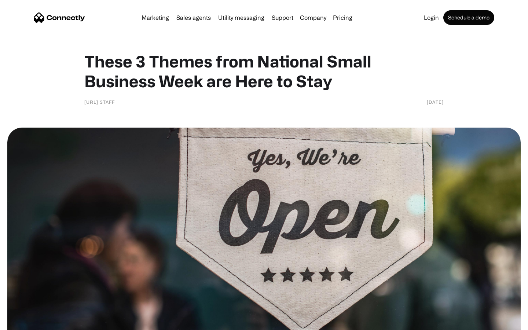  I want to click on a: Marketing, so click(155, 18).